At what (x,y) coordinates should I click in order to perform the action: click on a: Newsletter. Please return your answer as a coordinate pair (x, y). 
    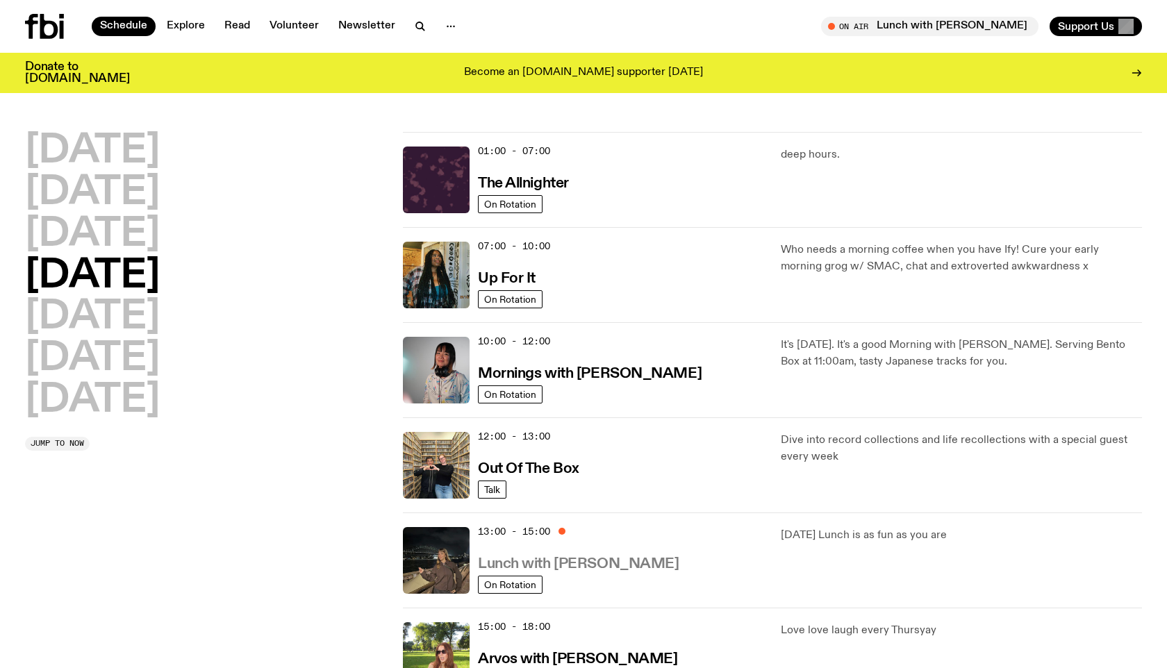
    Looking at the image, I should click on (367, 26).